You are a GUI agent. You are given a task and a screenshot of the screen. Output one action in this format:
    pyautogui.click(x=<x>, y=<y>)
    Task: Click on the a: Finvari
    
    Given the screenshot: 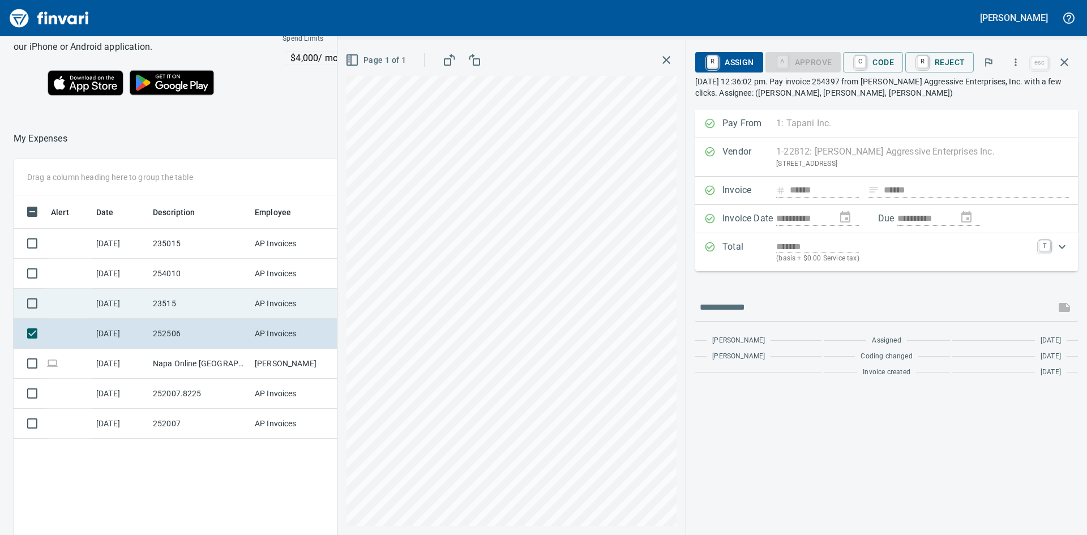 What is the action you would take?
    pyautogui.click(x=49, y=18)
    